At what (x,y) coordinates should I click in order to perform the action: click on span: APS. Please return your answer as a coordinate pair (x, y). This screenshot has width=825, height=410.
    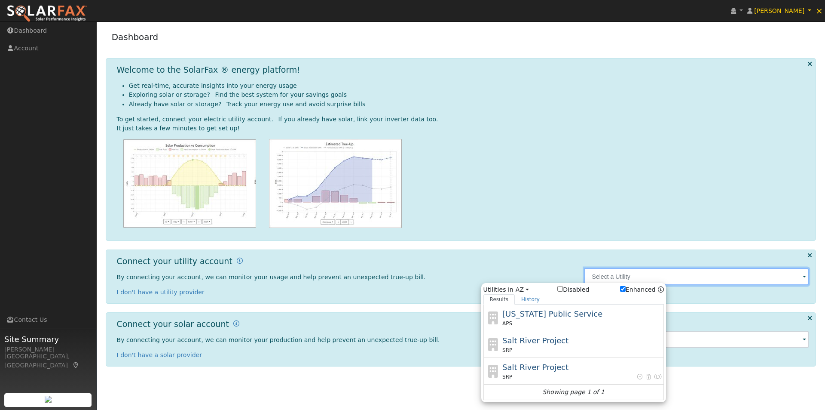
    Looking at the image, I should click on (507, 323).